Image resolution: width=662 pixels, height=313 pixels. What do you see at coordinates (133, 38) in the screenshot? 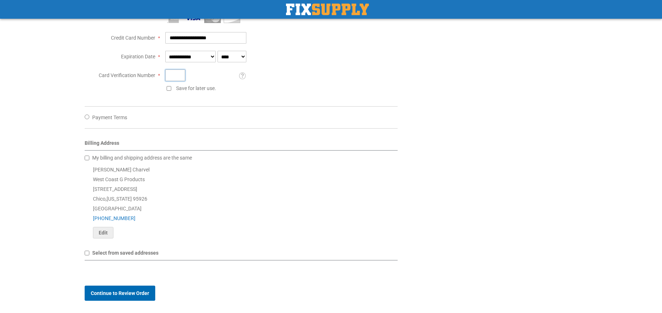
I see `span: Credit Card Number` at bounding box center [133, 38].